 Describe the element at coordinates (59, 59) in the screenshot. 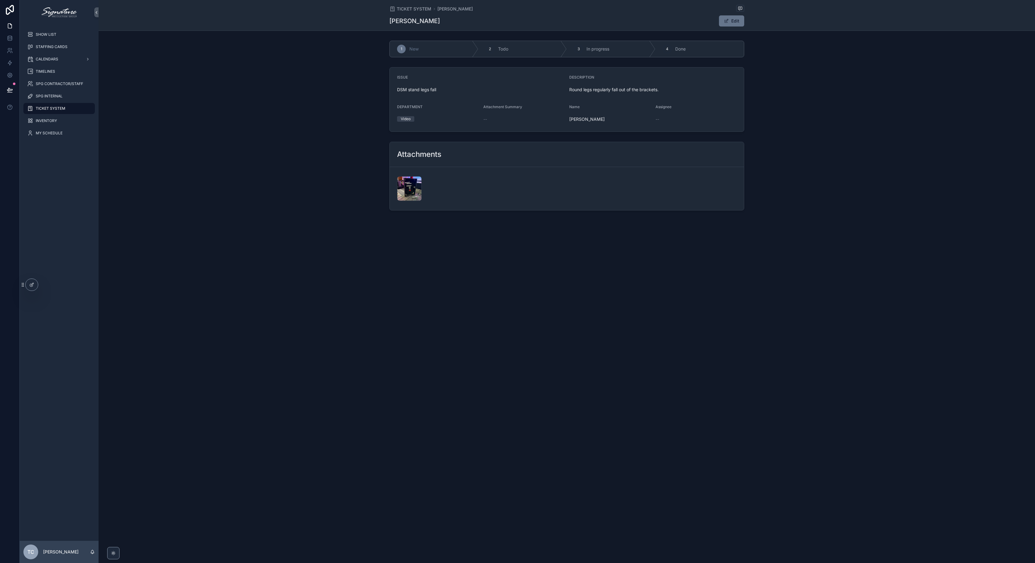

I see `a: CALENDARS` at that location.